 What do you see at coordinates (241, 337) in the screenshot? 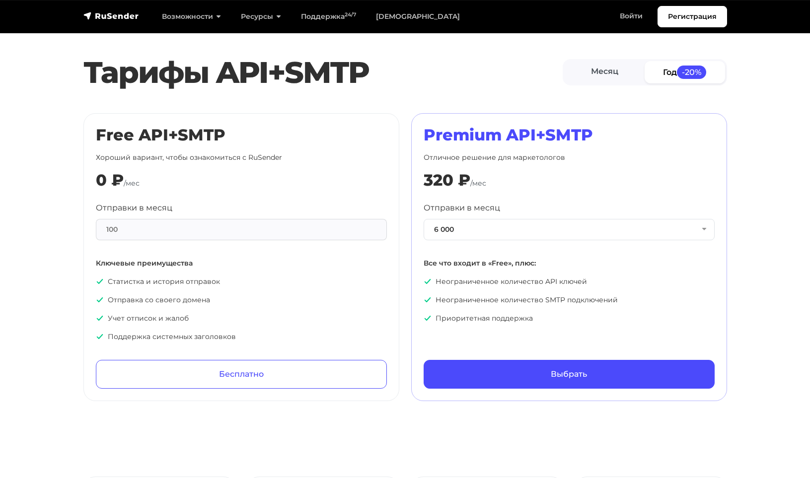
I see `p: Поддержка системных заголовков` at bounding box center [241, 337].